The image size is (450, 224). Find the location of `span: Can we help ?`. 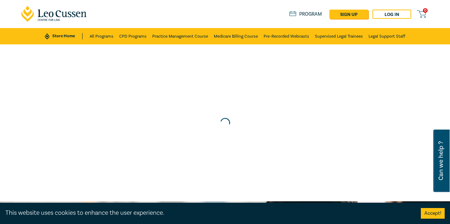

span: Can we help ? is located at coordinates (440, 161).